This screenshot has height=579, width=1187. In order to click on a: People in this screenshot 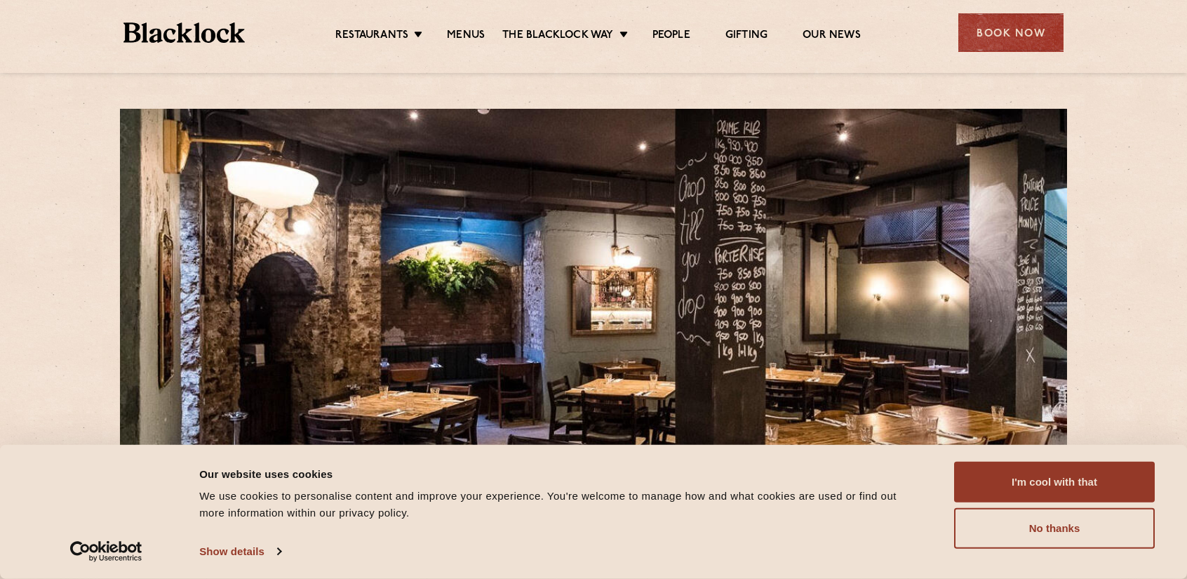, I will do `click(671, 36)`.